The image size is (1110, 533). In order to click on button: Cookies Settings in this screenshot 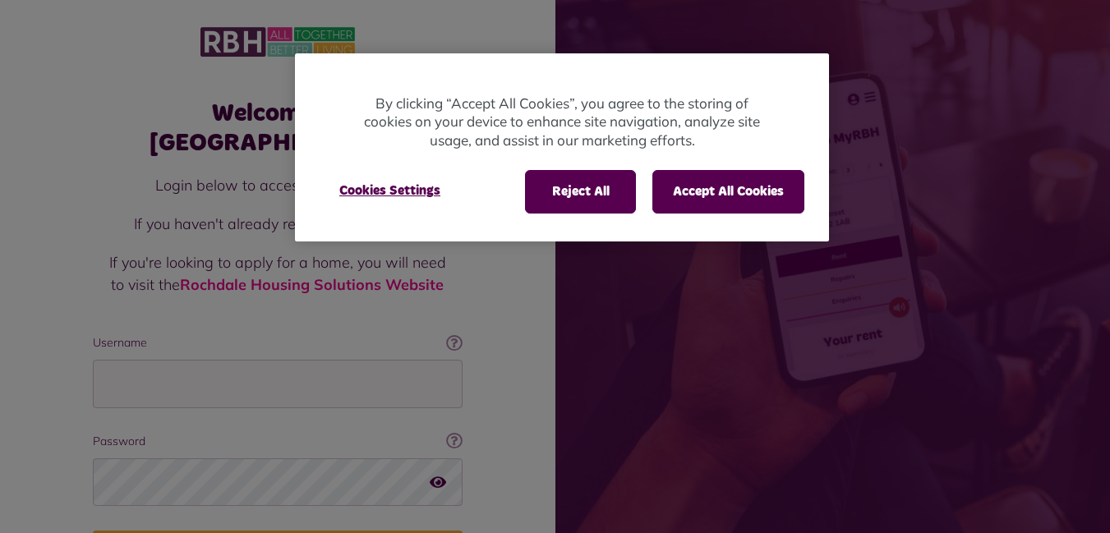, I will do `click(389, 191)`.